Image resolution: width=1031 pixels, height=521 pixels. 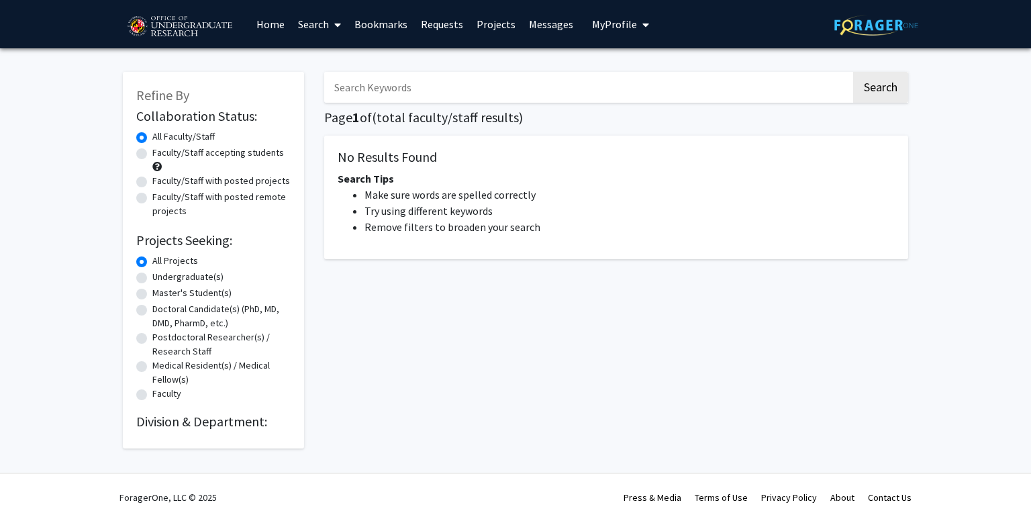 I want to click on label: Postdoctoral Researcher(s) / Research Staff, so click(x=221, y=344).